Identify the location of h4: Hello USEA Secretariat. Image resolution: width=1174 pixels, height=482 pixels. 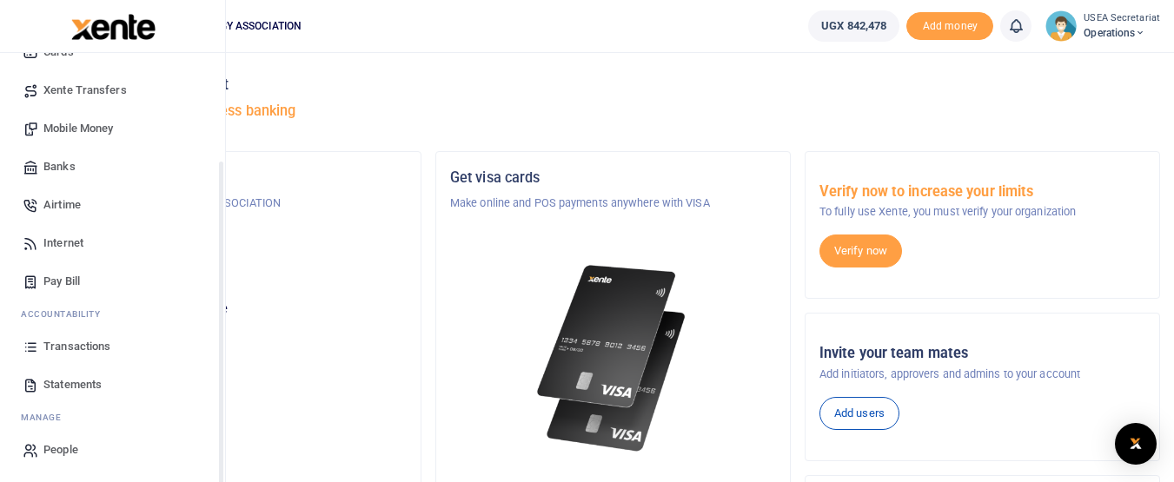
(613, 84).